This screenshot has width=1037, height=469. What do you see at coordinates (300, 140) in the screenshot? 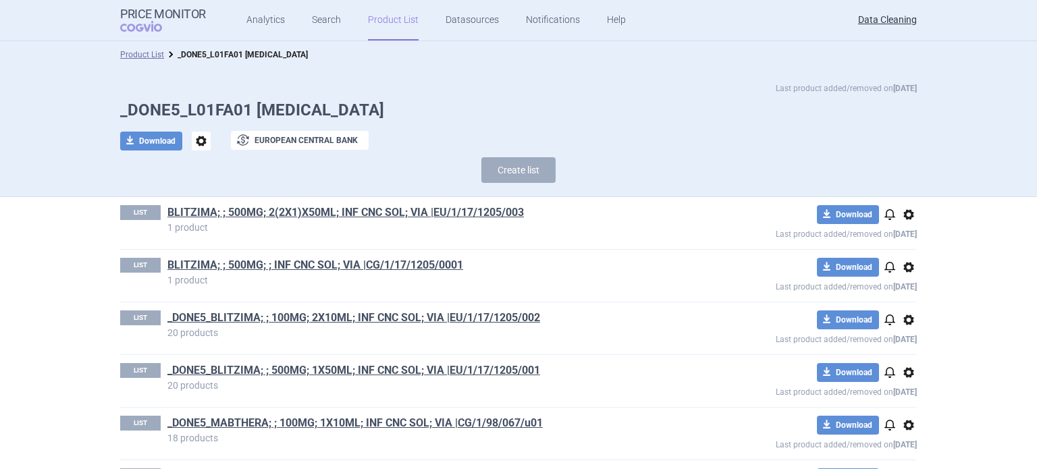
I see `button: European Central Bank` at bounding box center [300, 140].